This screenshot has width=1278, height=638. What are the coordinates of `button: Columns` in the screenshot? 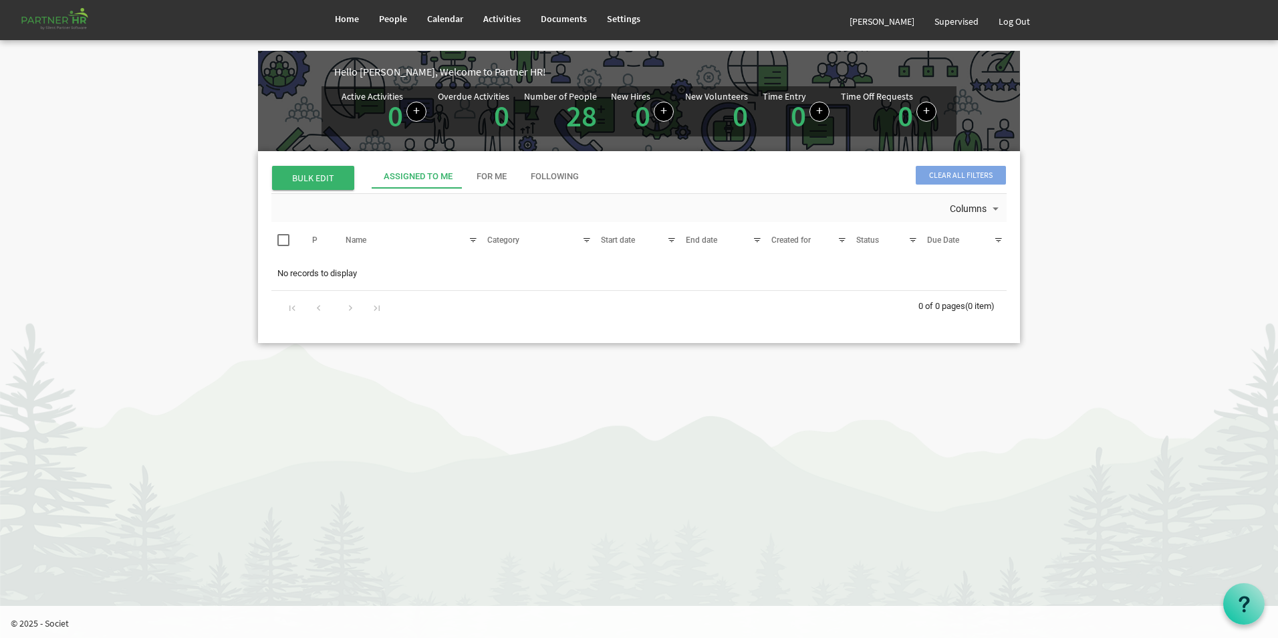 It's located at (976, 209).